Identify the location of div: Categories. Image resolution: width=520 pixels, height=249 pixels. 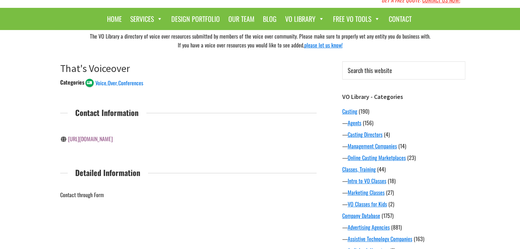
(72, 82).